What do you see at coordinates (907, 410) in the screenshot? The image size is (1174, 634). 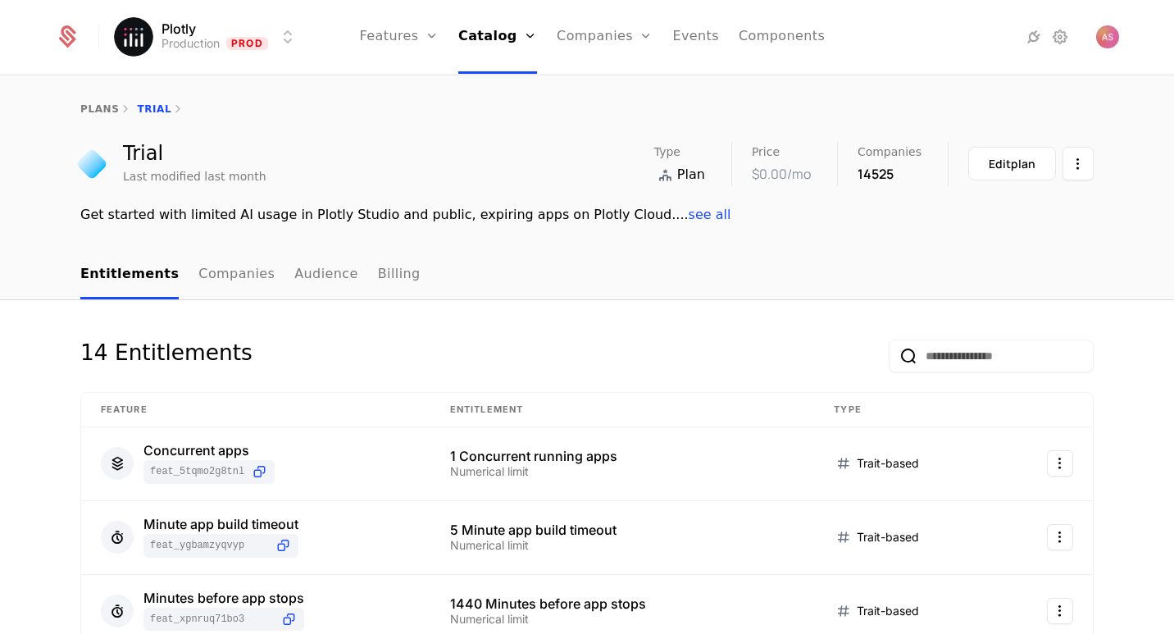 I see `th: Type` at bounding box center [907, 410].